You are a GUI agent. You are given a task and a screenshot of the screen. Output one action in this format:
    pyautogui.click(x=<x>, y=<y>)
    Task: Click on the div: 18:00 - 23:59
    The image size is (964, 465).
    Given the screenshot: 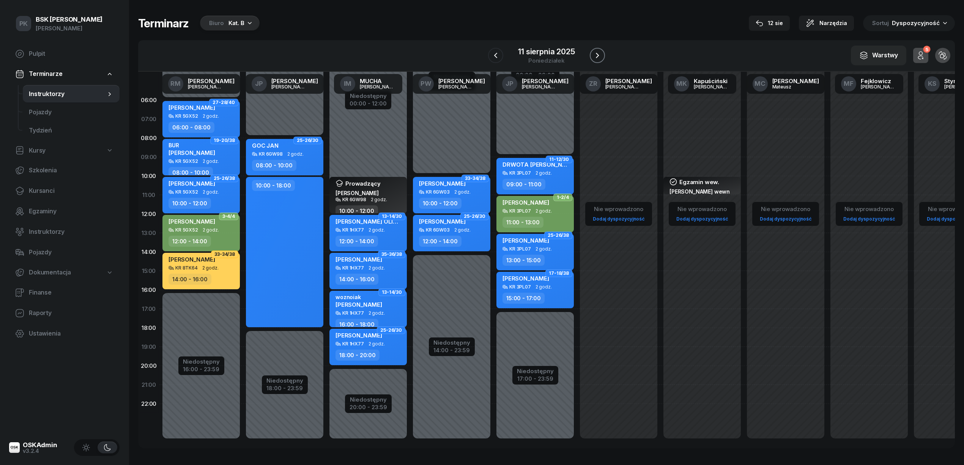 What is the action you would take?
    pyautogui.click(x=285, y=387)
    